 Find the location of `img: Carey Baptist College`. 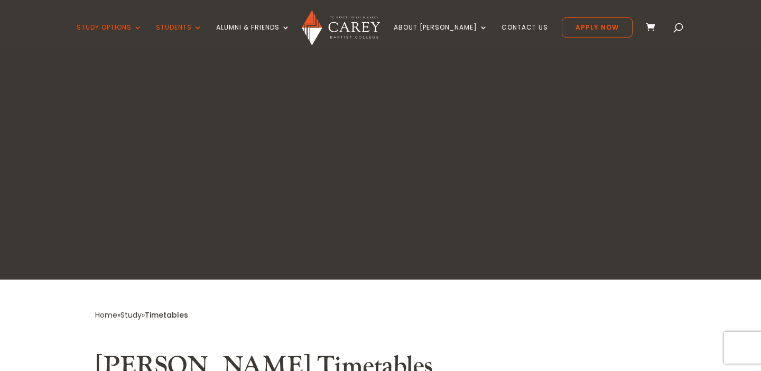

img: Carey Baptist College is located at coordinates (340, 27).